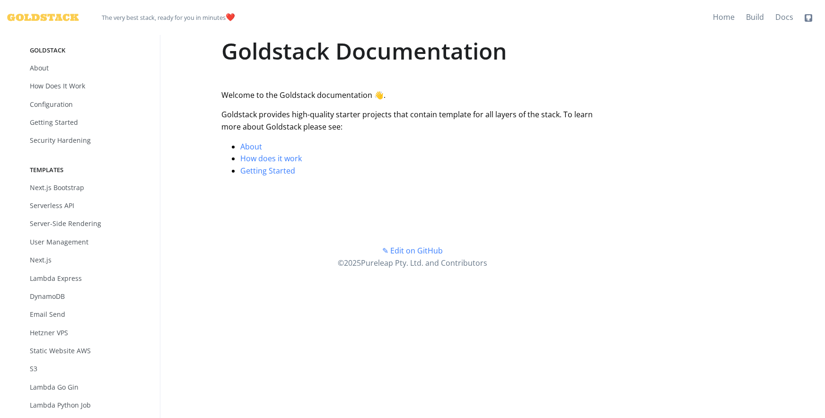  Describe the element at coordinates (89, 206) in the screenshot. I see `a: Serverless API` at that location.